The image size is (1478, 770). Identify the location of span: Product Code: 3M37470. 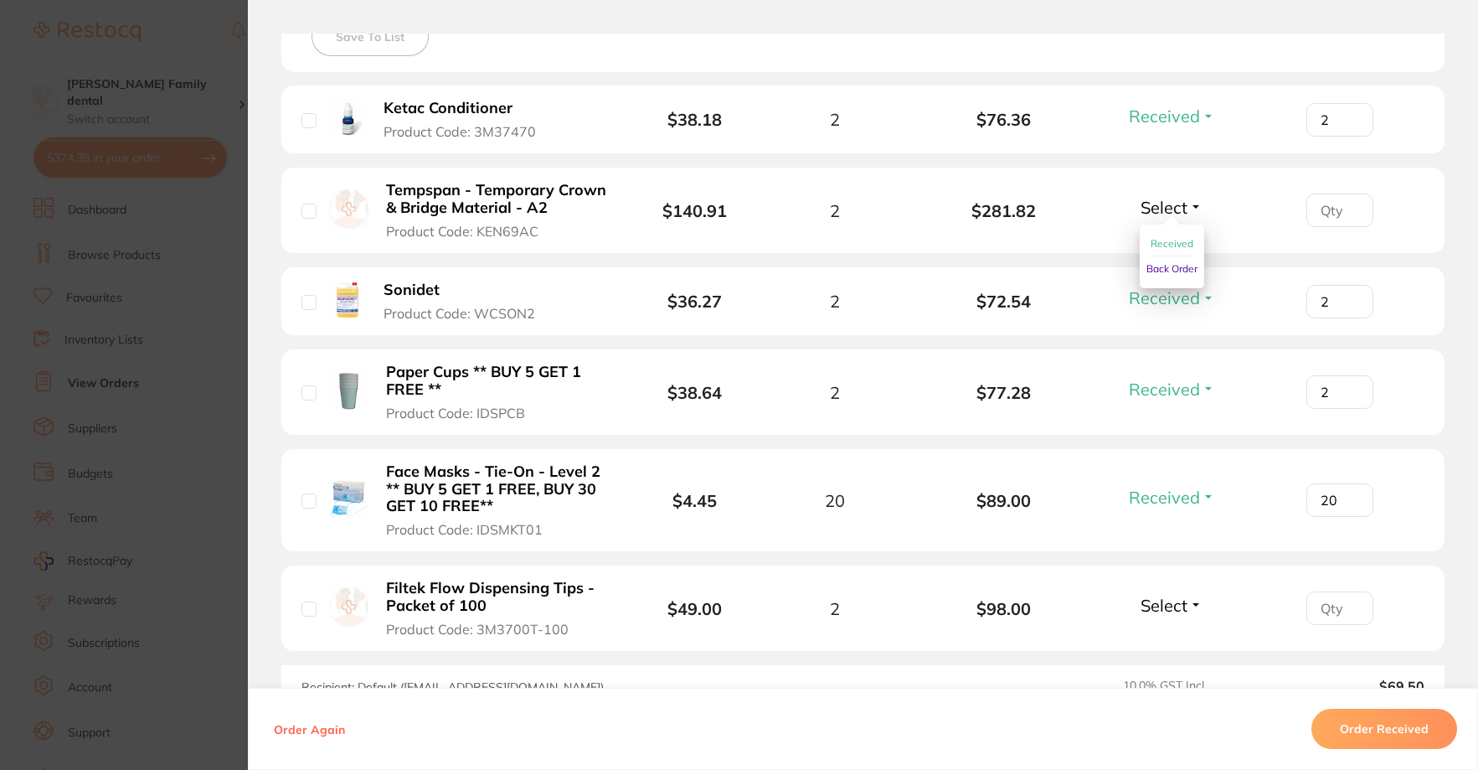
(460, 131).